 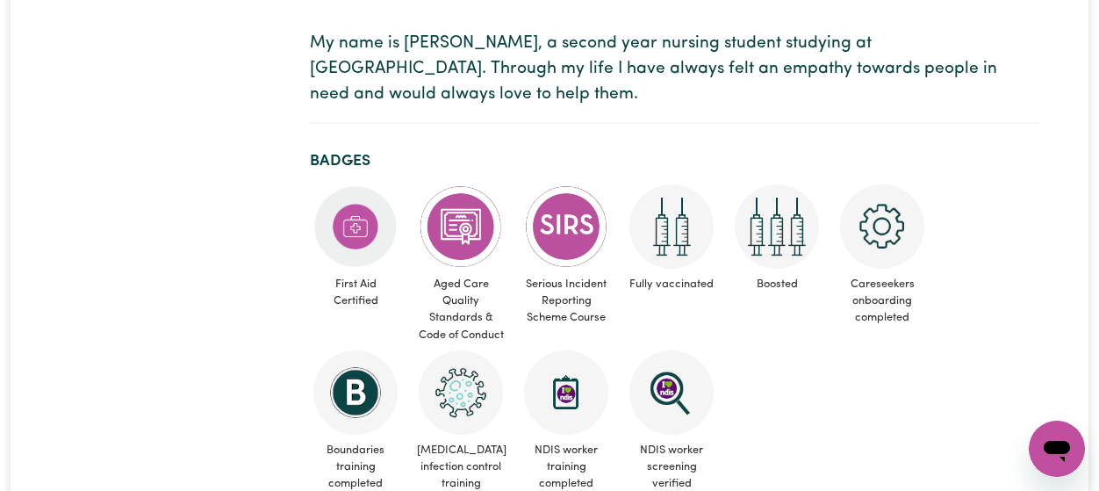 What do you see at coordinates (461, 393) in the screenshot?
I see `img: CS Academy: COVID-19 Infection Control Training course completed` at bounding box center [461, 393].